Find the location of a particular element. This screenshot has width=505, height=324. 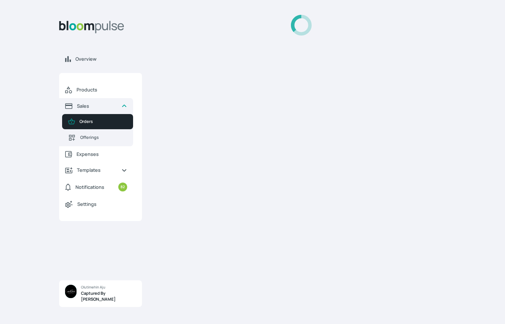

span: Products is located at coordinates (102, 89).